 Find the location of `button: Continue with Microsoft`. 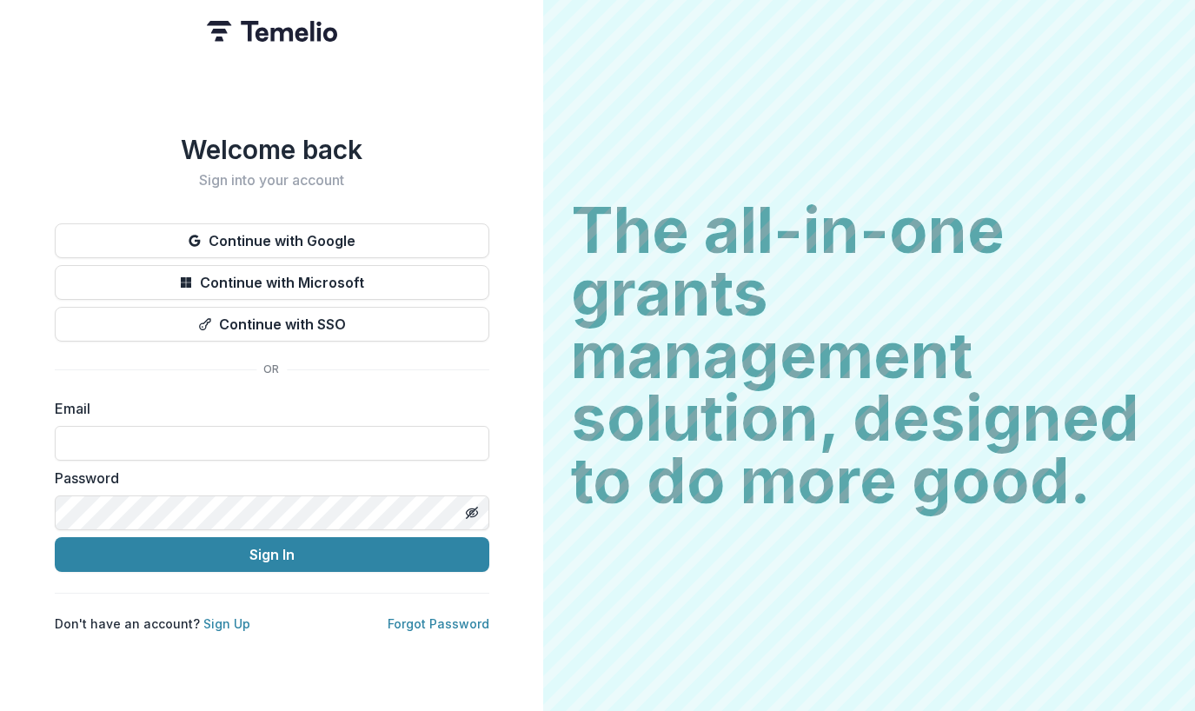

button: Continue with Microsoft is located at coordinates (272, 282).